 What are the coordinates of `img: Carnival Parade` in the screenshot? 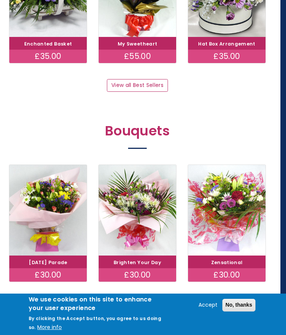 It's located at (48, 210).